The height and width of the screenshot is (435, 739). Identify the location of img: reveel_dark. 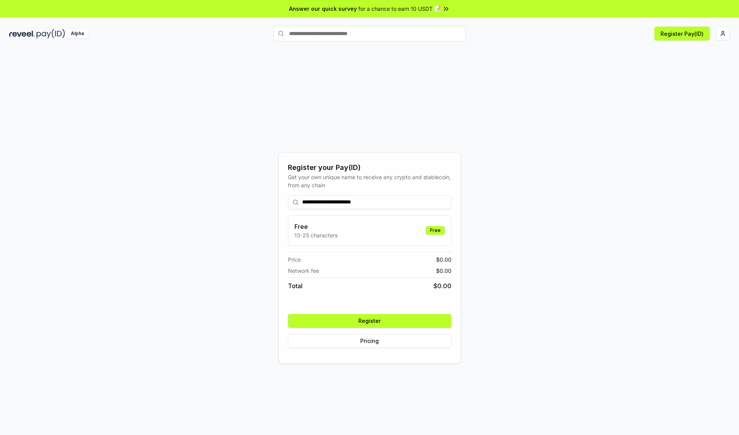
(22, 34).